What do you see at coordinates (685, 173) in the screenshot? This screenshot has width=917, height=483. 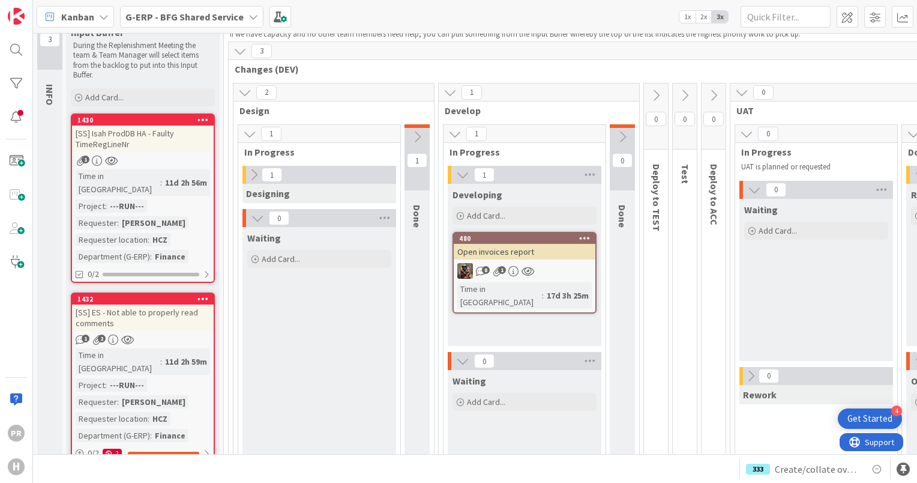 I see `span: Test` at bounding box center [685, 173].